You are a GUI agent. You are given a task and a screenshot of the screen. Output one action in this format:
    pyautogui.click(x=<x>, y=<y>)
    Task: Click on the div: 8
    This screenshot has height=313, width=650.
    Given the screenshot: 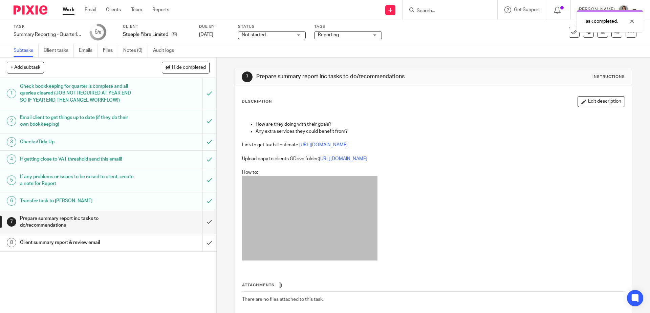 What is the action you would take?
    pyautogui.click(x=12, y=242)
    